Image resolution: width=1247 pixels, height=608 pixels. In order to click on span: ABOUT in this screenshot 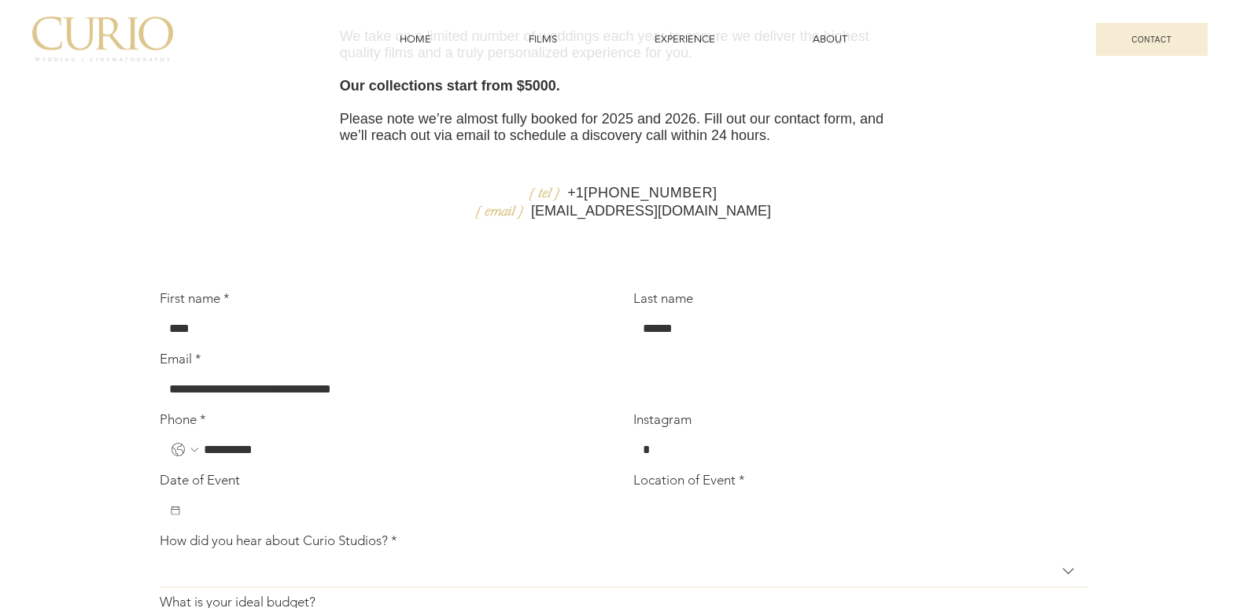, I will do `click(830, 39)`.